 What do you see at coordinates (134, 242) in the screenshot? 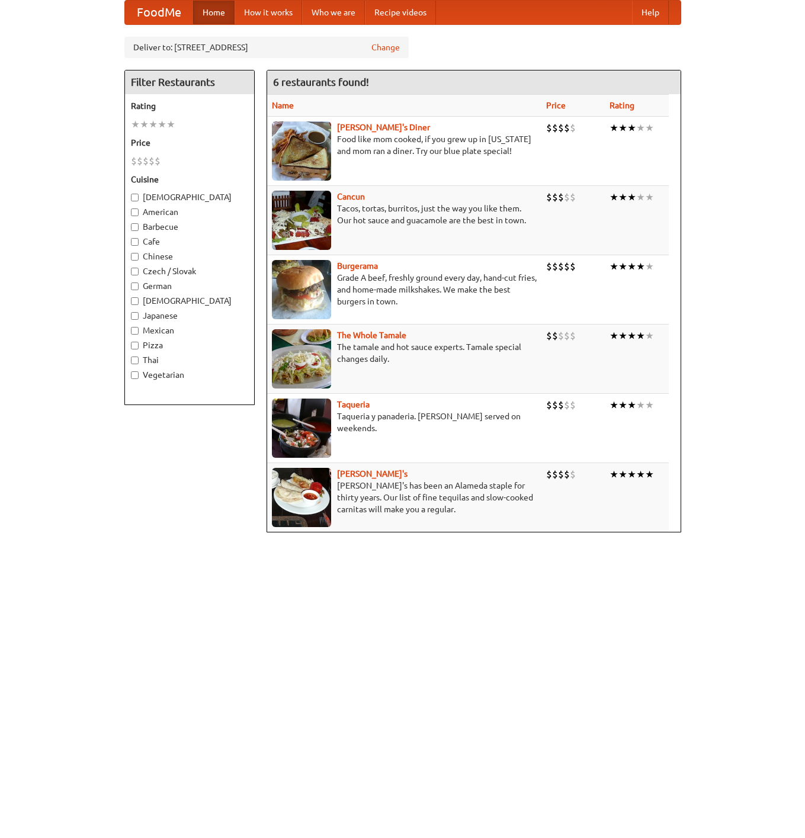
I see `input: Cafe` at bounding box center [134, 242].